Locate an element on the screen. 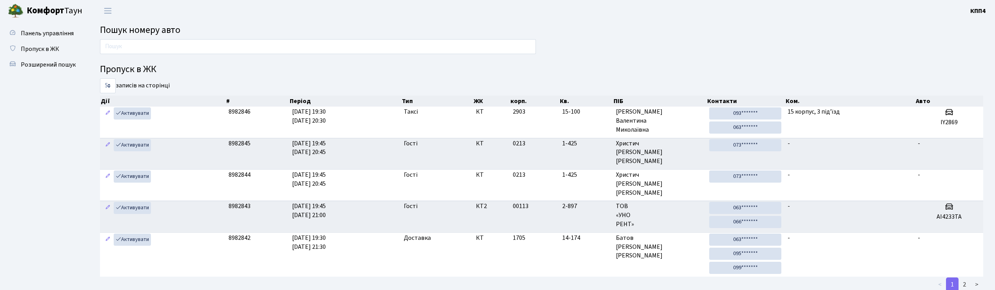 This screenshot has width=995, height=290. span: 00113 is located at coordinates (520, 206).